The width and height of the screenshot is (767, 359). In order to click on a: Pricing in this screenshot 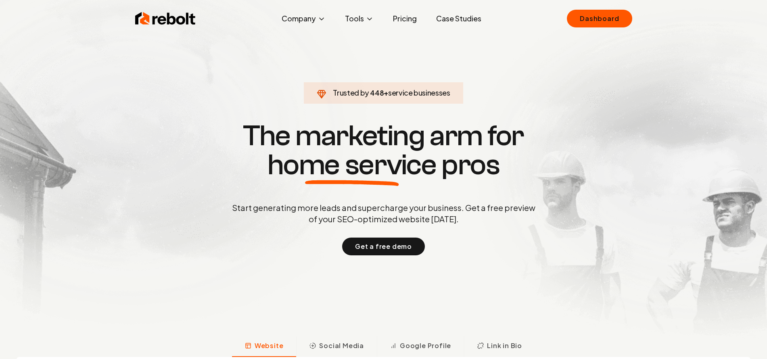, I will do `click(405, 19)`.